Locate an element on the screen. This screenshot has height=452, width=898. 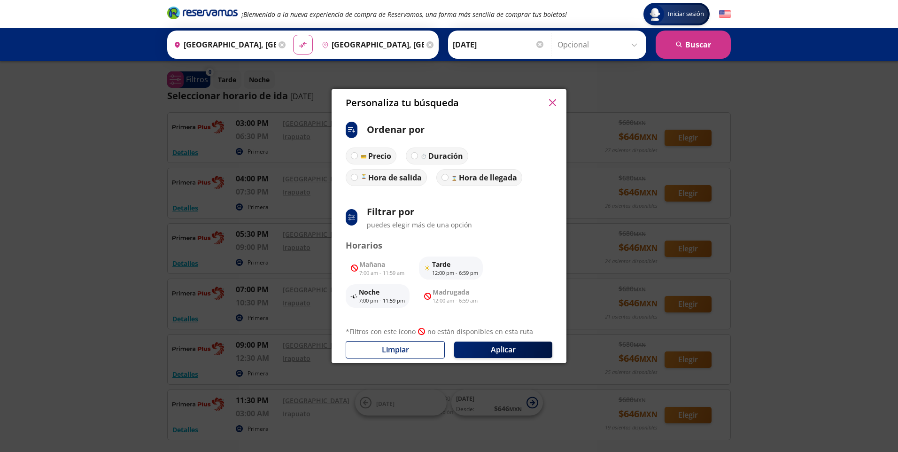
p: Horarios is located at coordinates (449, 245).